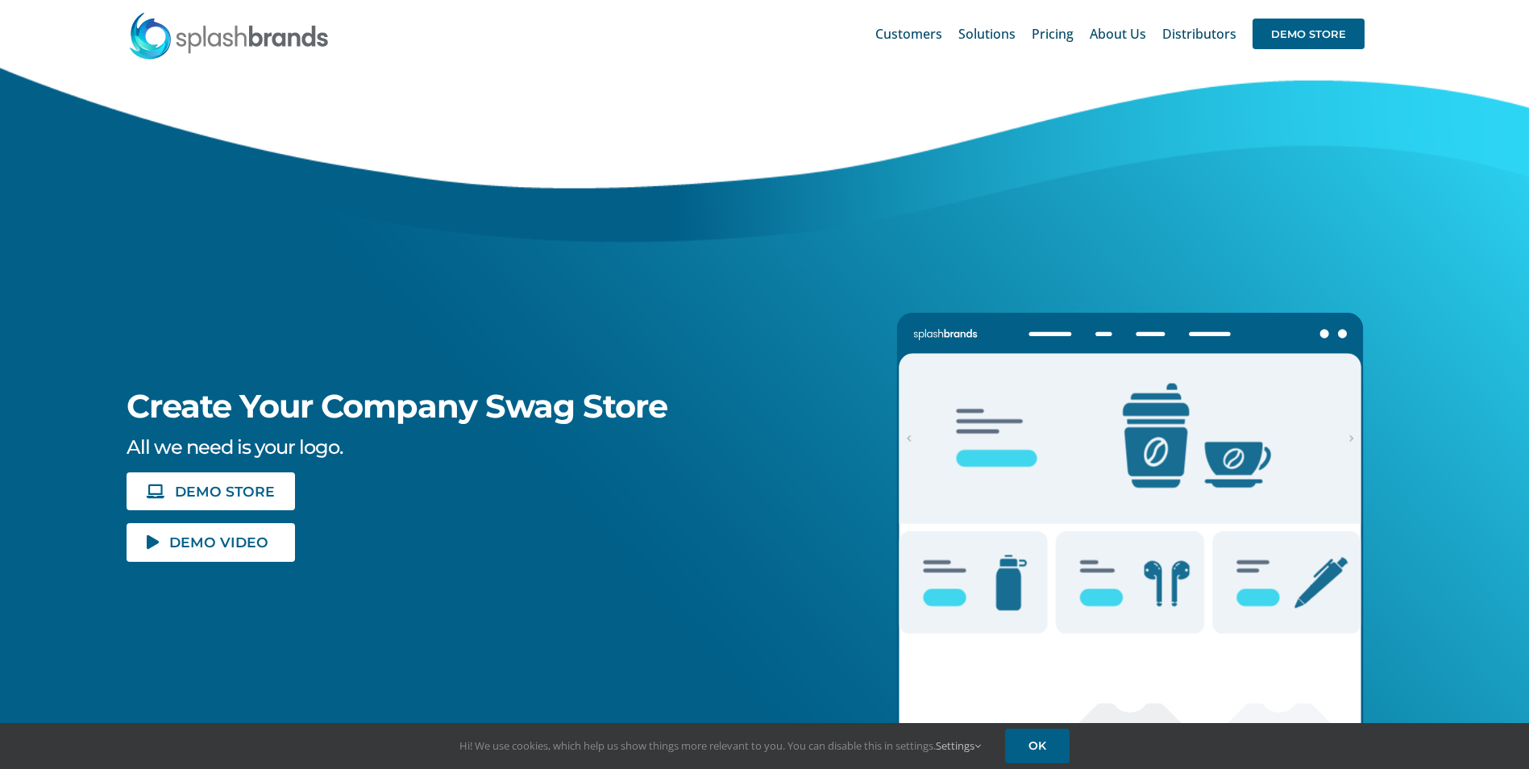 This screenshot has height=769, width=1529. Describe the element at coordinates (959, 746) in the screenshot. I see `a: Settings` at that location.